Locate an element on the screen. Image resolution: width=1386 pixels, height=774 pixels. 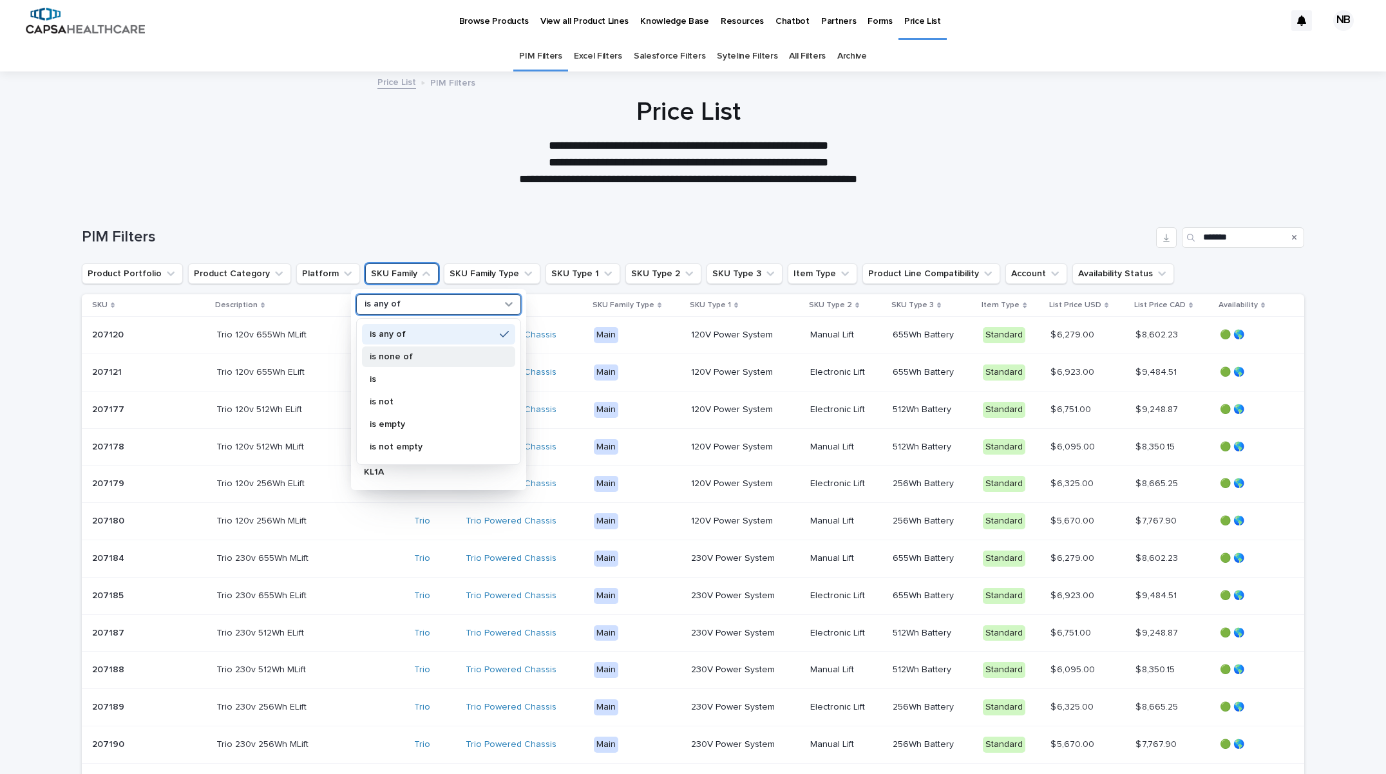
h1: Price List is located at coordinates (689, 112).